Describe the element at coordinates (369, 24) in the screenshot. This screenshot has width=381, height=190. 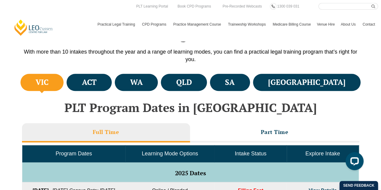
I see `a: Contact` at that location.